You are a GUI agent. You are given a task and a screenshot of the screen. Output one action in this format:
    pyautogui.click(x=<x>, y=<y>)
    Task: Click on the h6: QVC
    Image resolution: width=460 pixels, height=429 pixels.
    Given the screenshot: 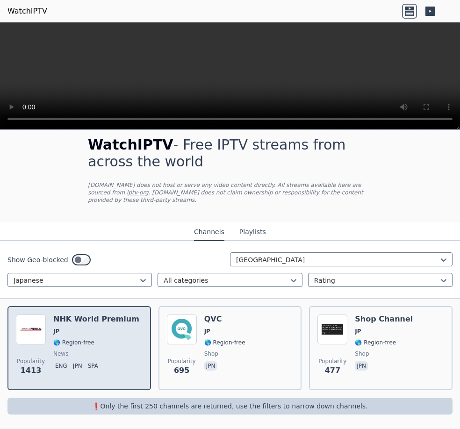 What is the action you would take?
    pyautogui.click(x=225, y=319)
    